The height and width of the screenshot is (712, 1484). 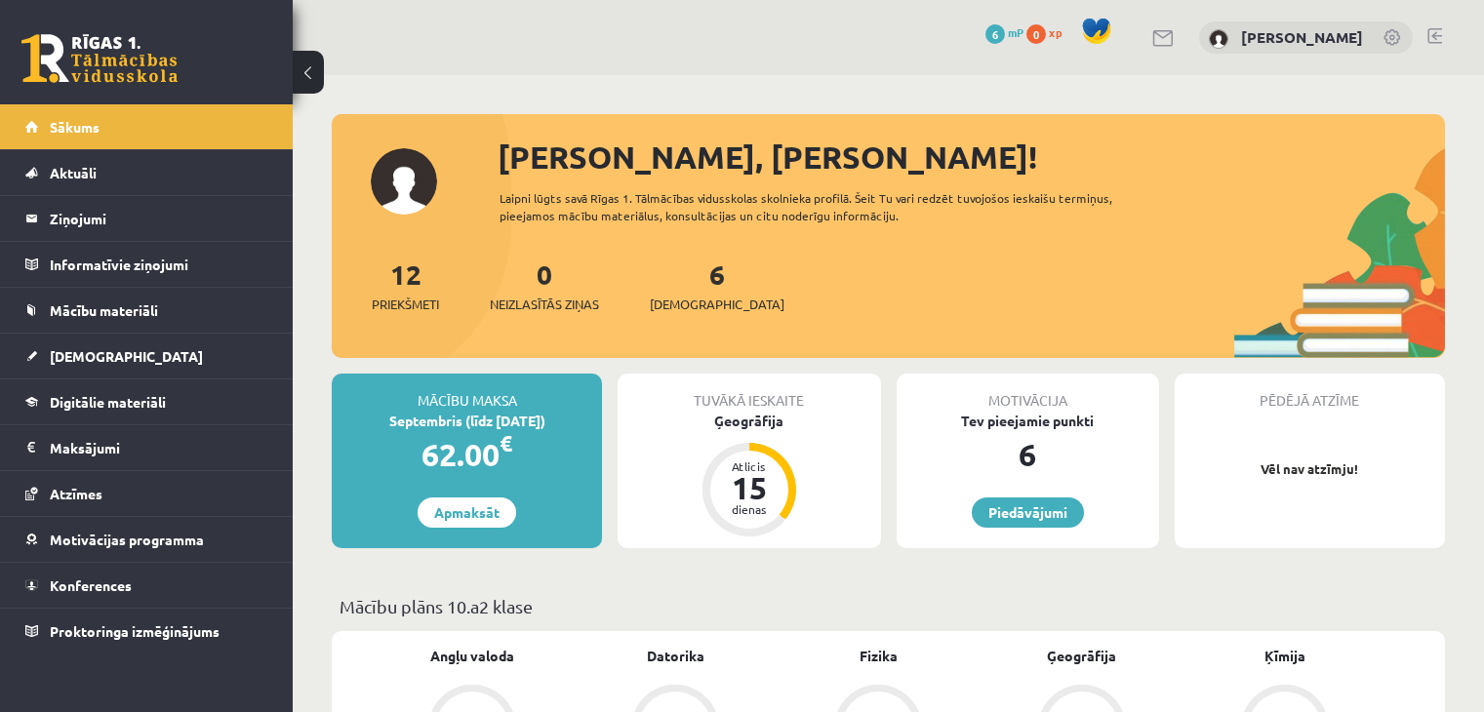 What do you see at coordinates (1081, 656) in the screenshot?
I see `a: Ģeogrāfija` at bounding box center [1081, 656].